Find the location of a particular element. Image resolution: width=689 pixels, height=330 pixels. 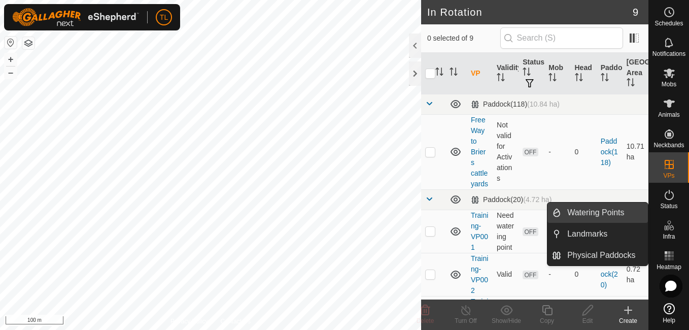

td: 0.72 ha is located at coordinates (635, 274).